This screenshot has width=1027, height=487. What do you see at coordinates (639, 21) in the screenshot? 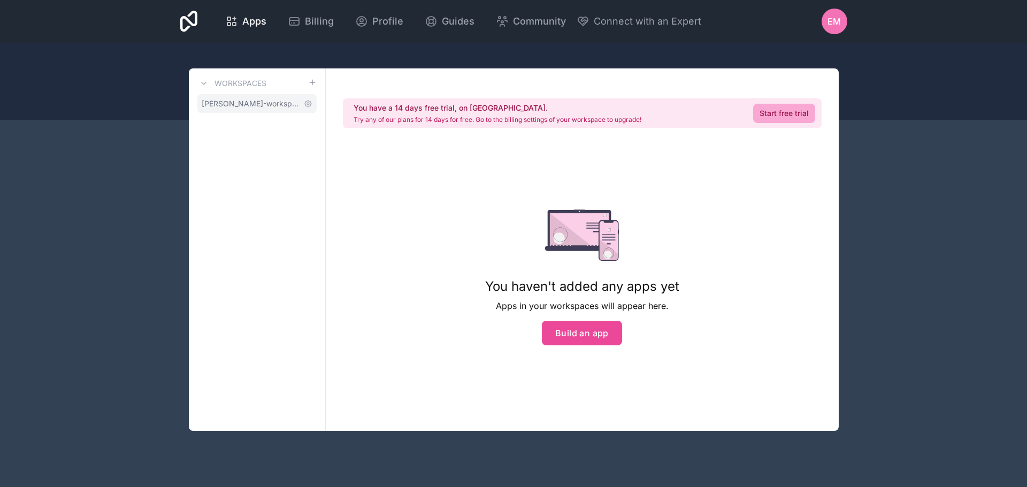
I see `button: Connect with an Expert` at bounding box center [639, 21].